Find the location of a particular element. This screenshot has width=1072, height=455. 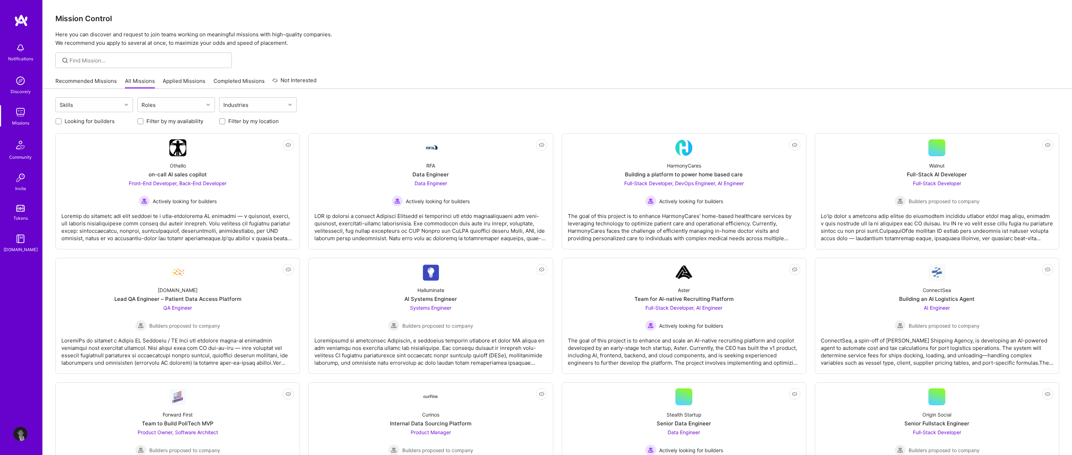

span: Full-Stack Developer, DevOps Engineer, AI Engineer is located at coordinates (684, 183).